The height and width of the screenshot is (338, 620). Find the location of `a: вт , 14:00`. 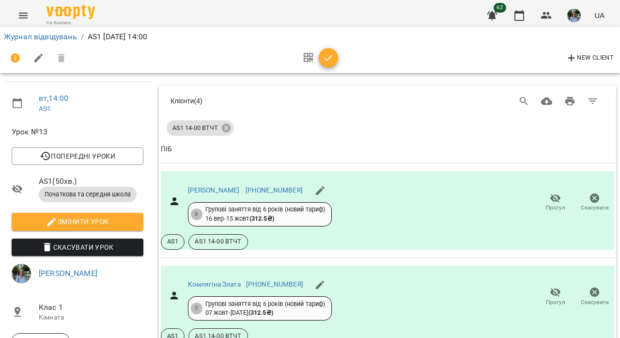

a: вт , 14:00 is located at coordinates (53, 98).